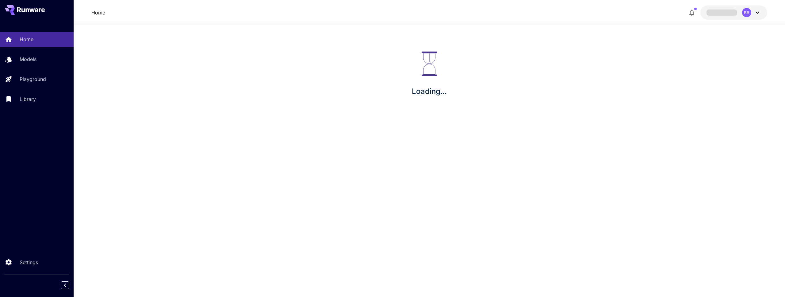 The image size is (785, 297). What do you see at coordinates (70, 285) in the screenshot?
I see `div: Collapse sidebar` at bounding box center [70, 285].